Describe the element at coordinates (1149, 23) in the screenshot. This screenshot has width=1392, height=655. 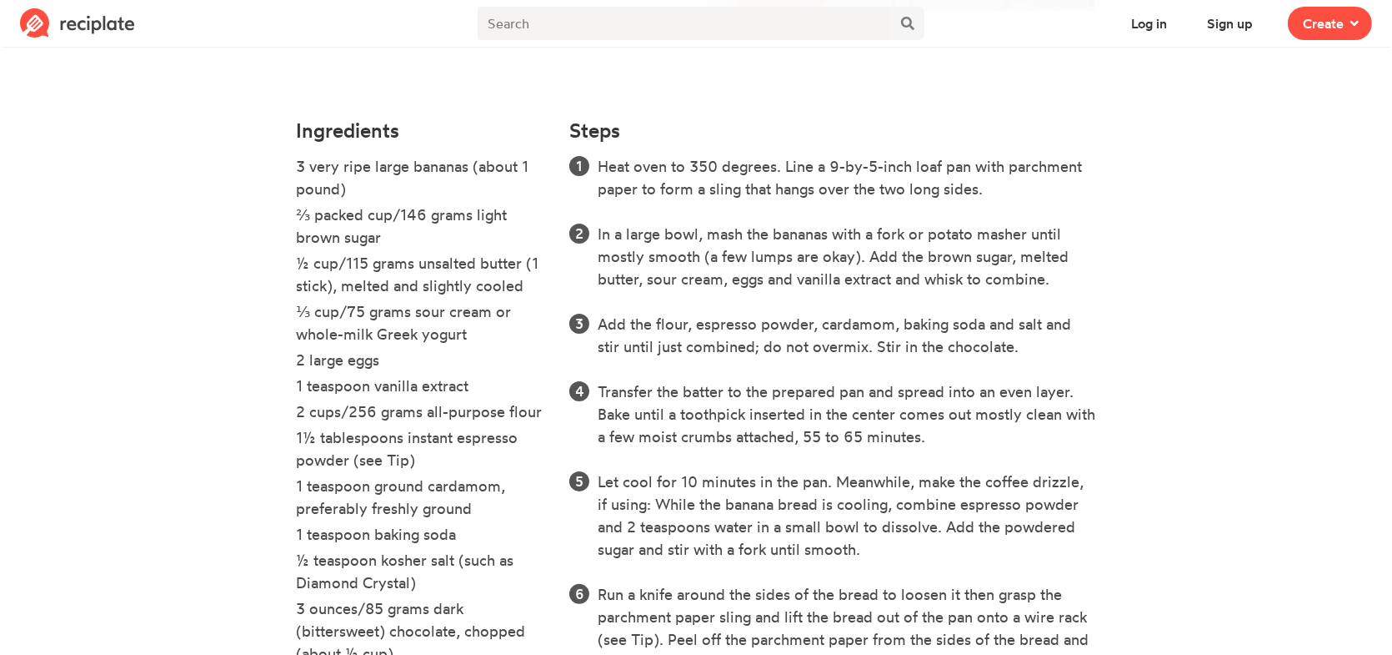
I see `button: Log in` at that location.